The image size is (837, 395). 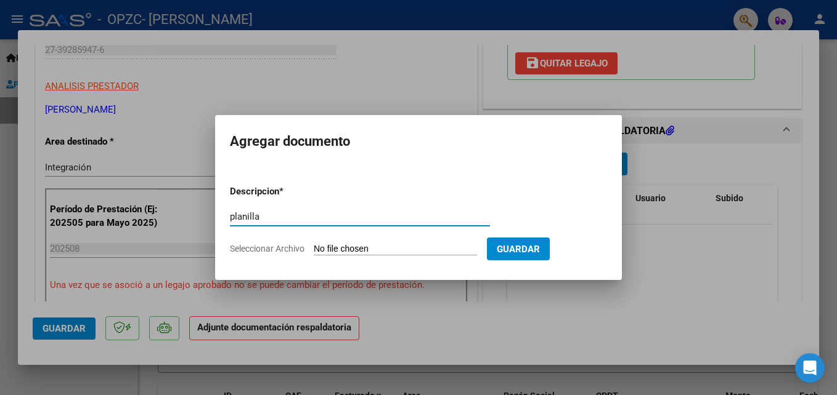 What do you see at coordinates (809, 368) in the screenshot?
I see `div: Open Intercom Messenger` at bounding box center [809, 368].